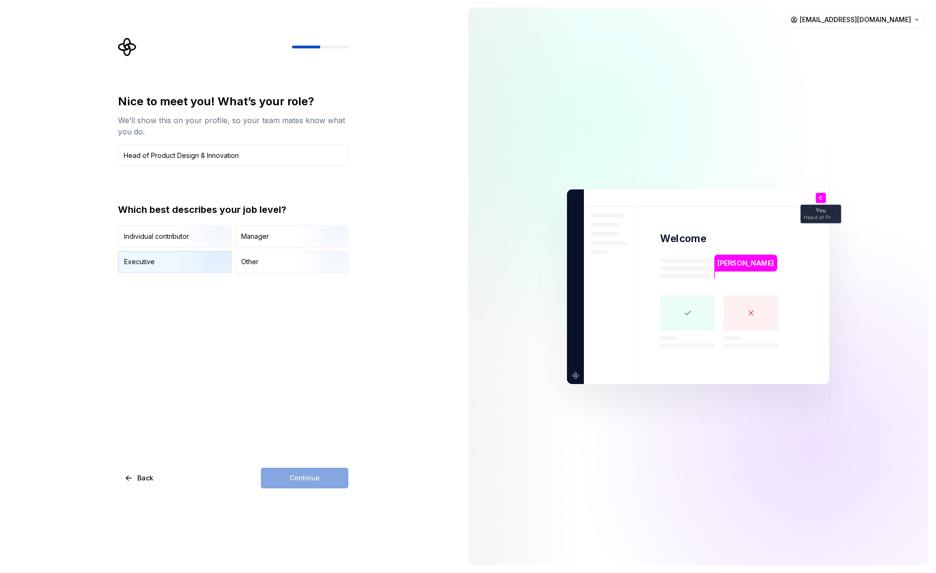 The height and width of the screenshot is (573, 936). I want to click on div: Other, so click(250, 262).